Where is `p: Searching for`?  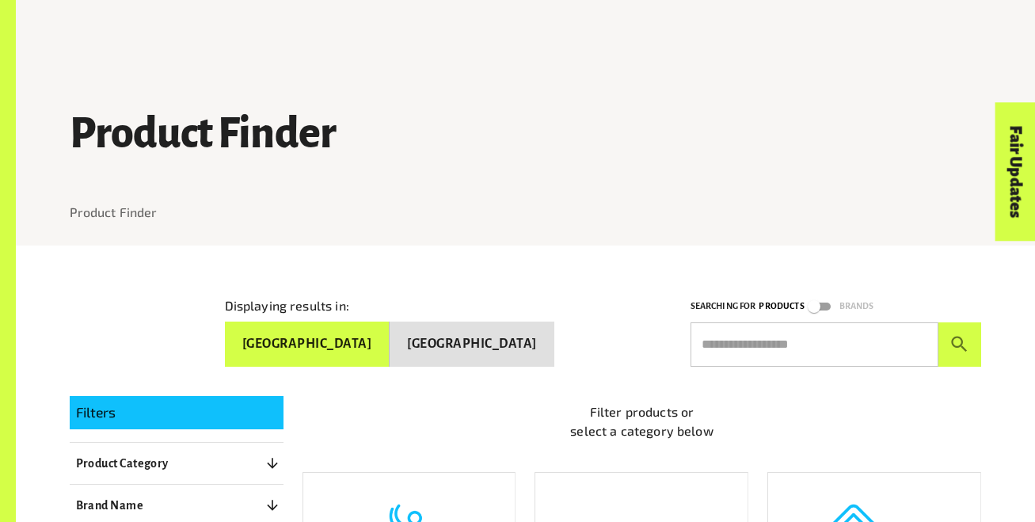
p: Searching for is located at coordinates (723, 306).